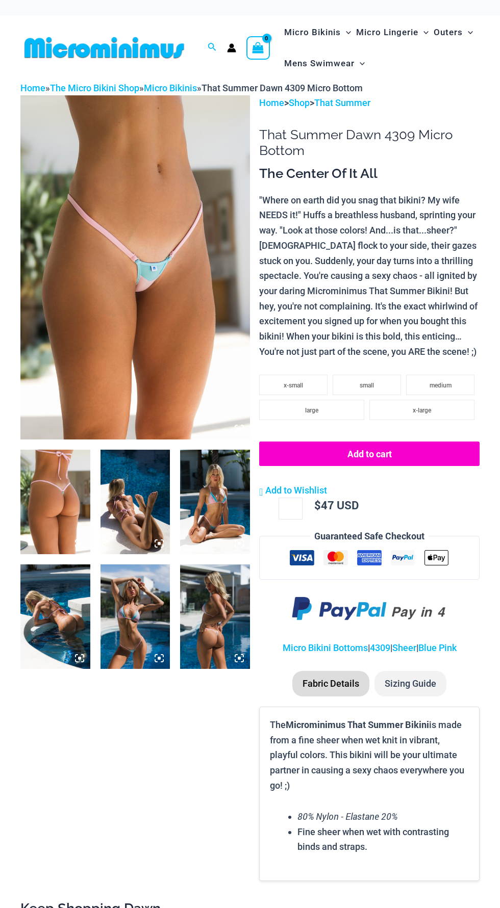 This screenshot has width=500, height=908. Describe the element at coordinates (369, 755) in the screenshot. I see `p: The is made from a fine sheer when wet knit in vibrant, playful colors. This bikini will be your ...` at that location.